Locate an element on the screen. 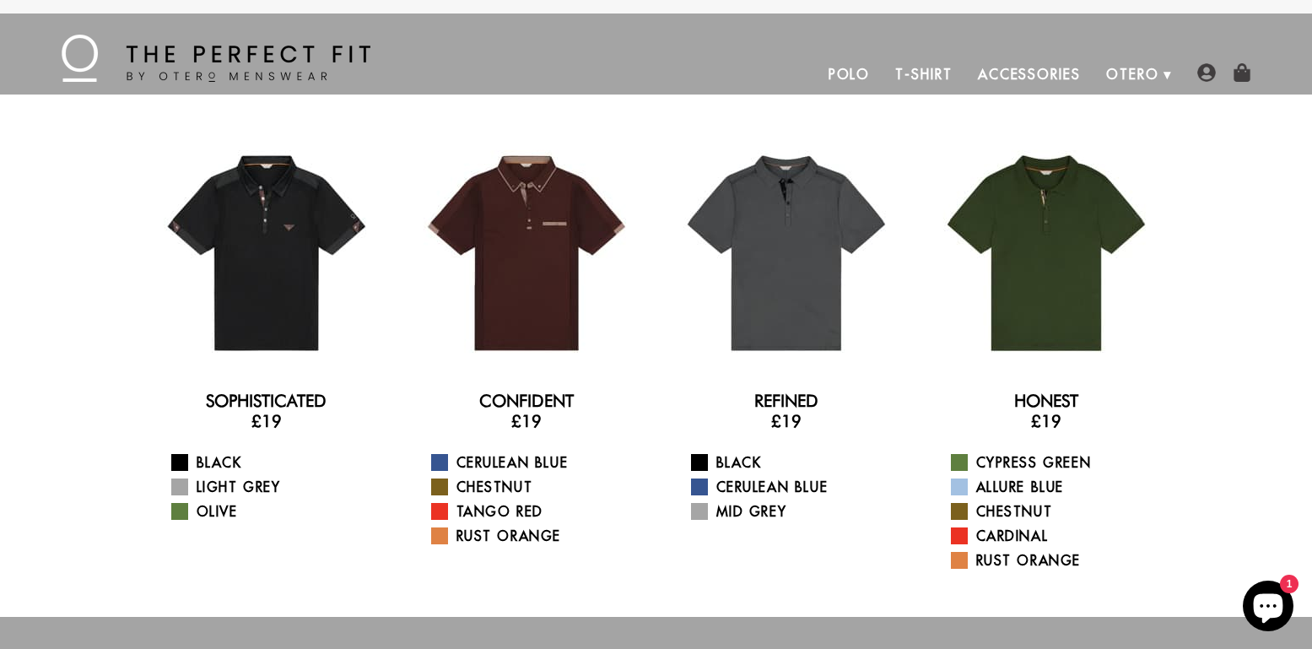  img: shopping-bag-icon.png is located at coordinates (1242, 73).